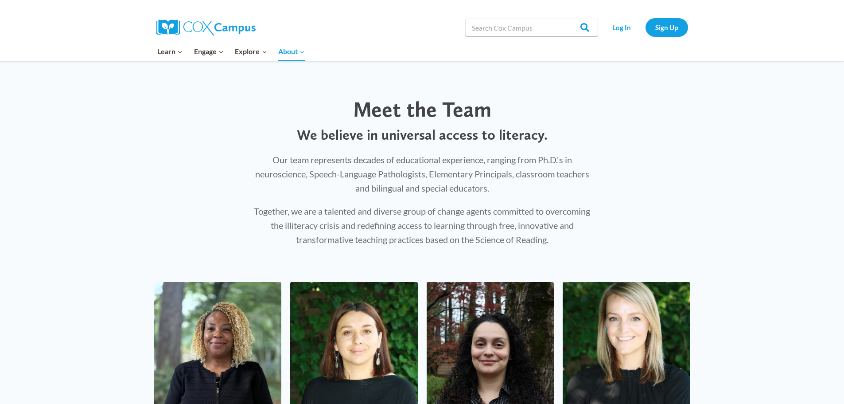  I want to click on img: Cox Campus, so click(206, 27).